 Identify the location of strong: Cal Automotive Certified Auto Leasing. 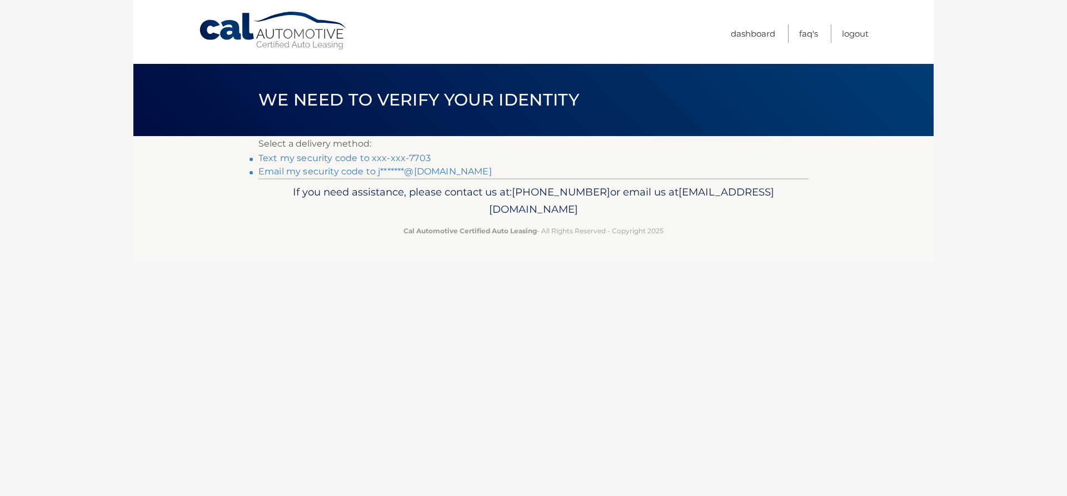
(470, 231).